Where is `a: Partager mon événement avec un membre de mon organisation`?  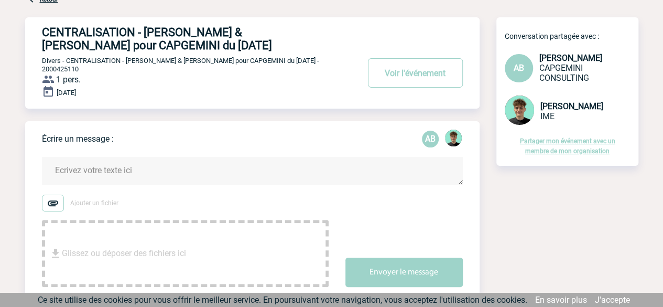 a: Partager mon événement avec un membre de mon organisation is located at coordinates (567, 146).